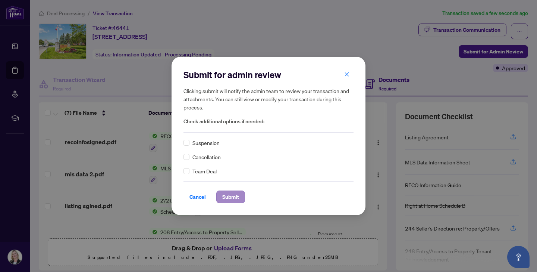  What do you see at coordinates (198, 197) in the screenshot?
I see `button: Cancel` at bounding box center [198, 197].